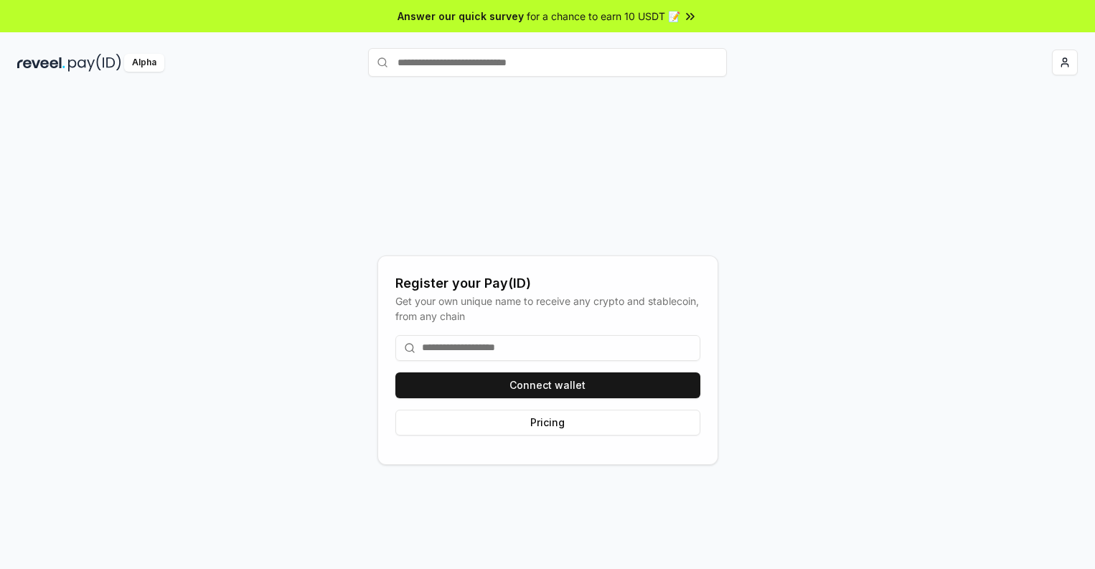 The width and height of the screenshot is (1095, 569). What do you see at coordinates (547, 385) in the screenshot?
I see `button: Connect wallet` at bounding box center [547, 385].